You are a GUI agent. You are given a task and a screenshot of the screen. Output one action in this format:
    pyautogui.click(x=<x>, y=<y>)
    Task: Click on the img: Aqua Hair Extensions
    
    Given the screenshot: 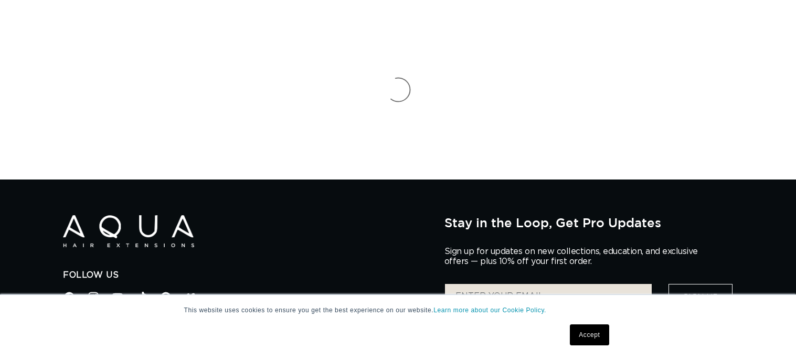 What is the action you would take?
    pyautogui.click(x=129, y=231)
    